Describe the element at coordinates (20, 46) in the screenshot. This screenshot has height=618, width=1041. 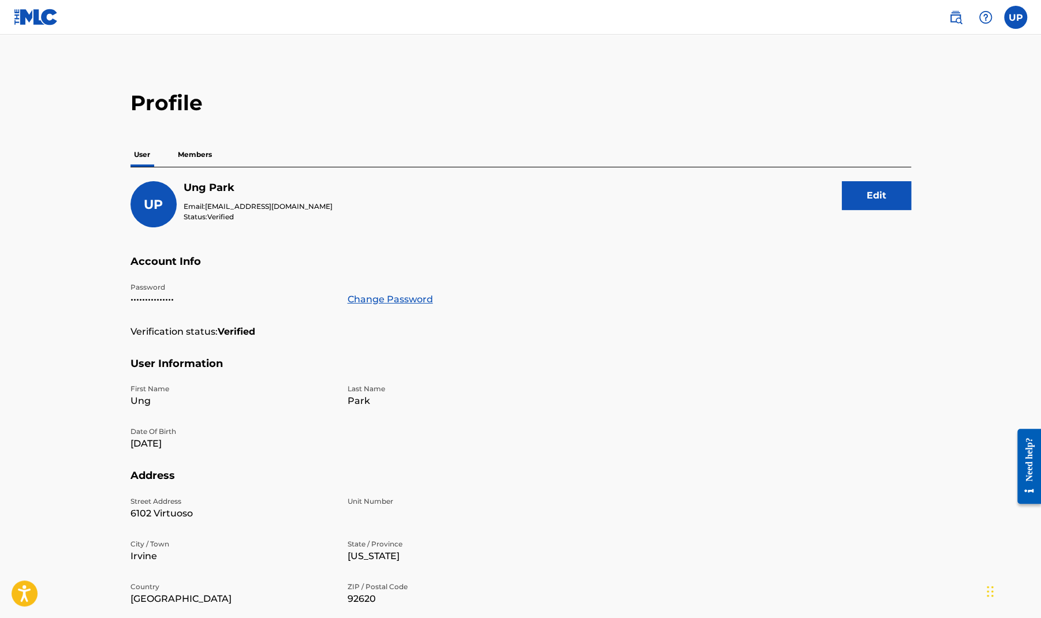
I see `div: Open Resource Center` at that location.